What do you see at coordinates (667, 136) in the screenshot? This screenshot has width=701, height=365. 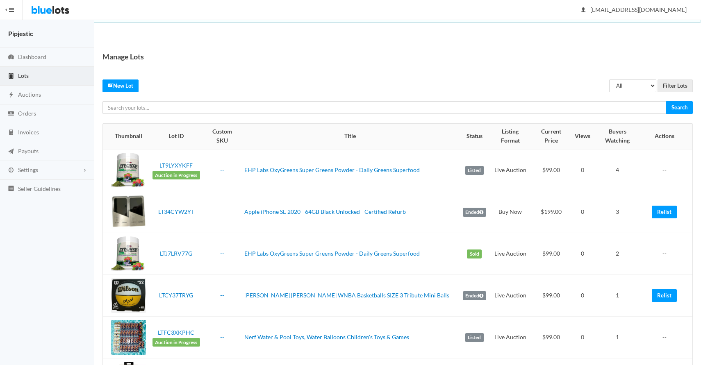 I see `th: Actions` at bounding box center [667, 136].